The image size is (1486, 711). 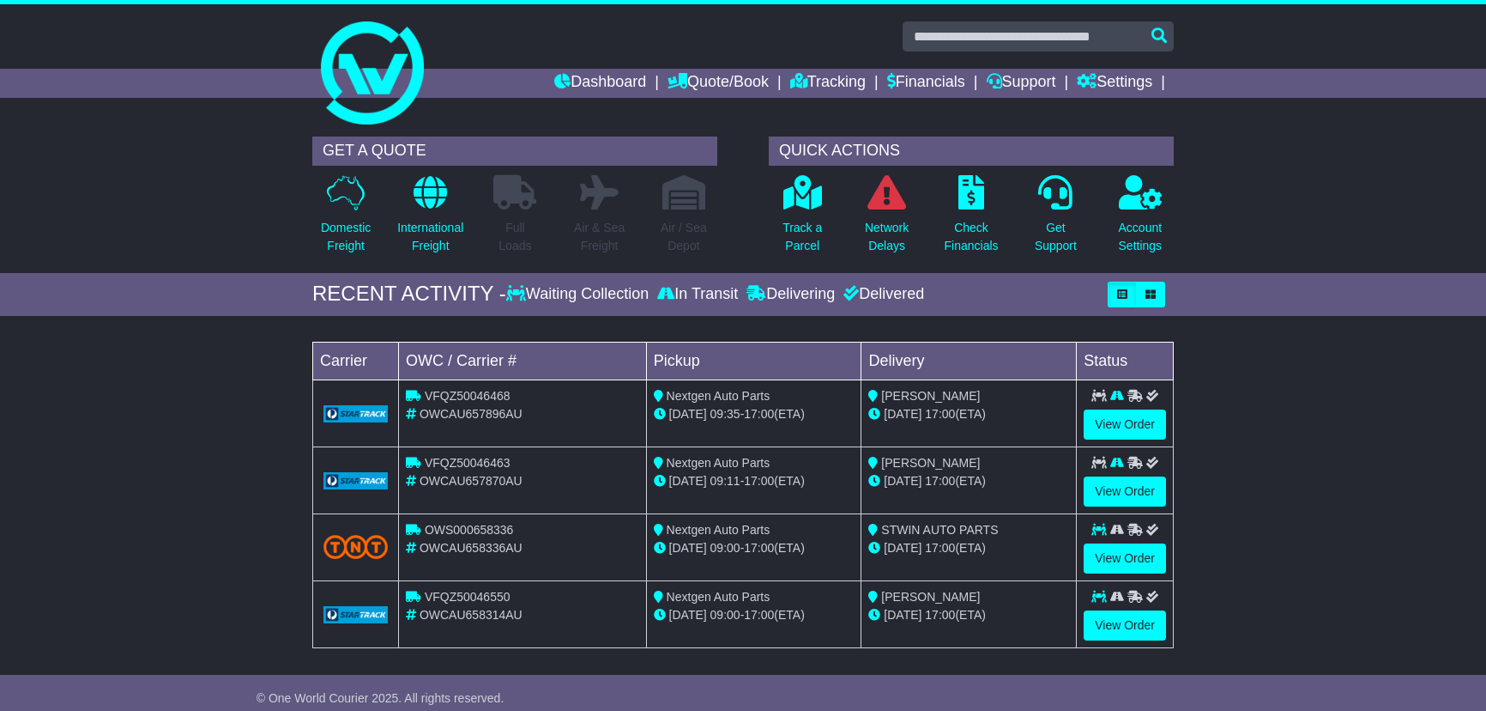 I want to click on td: Delivery, so click(x=969, y=360).